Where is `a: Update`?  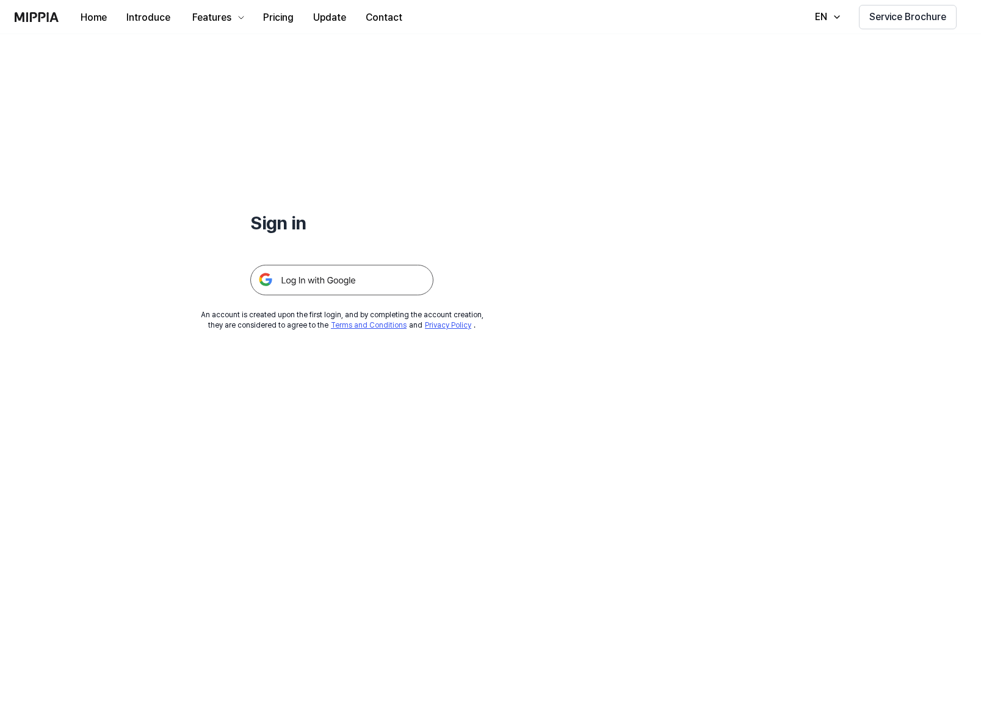 a: Update is located at coordinates (330, 17).